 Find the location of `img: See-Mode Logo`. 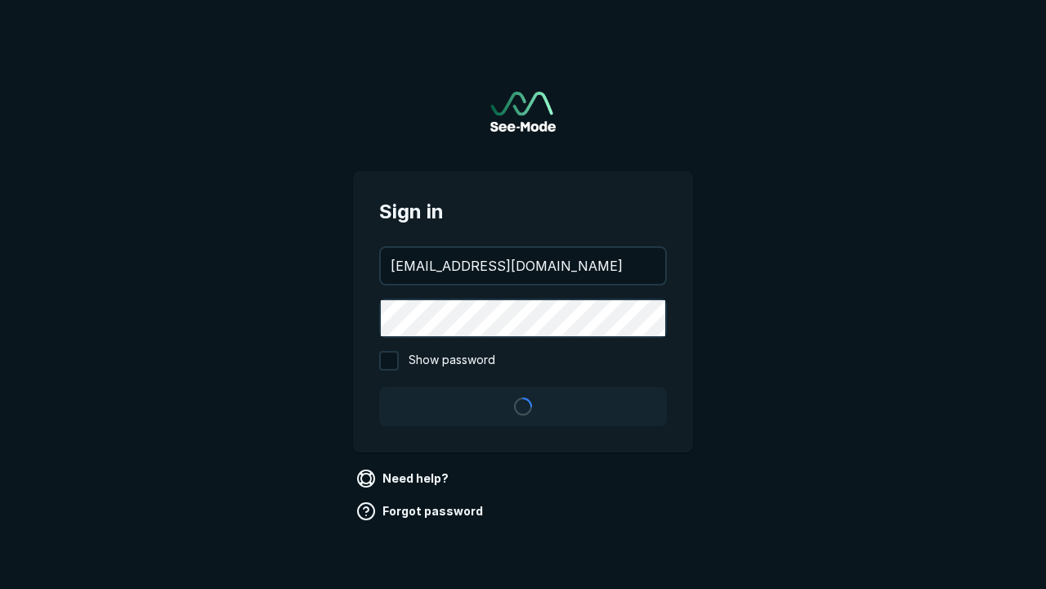

img: See-Mode Logo is located at coordinates (523, 111).